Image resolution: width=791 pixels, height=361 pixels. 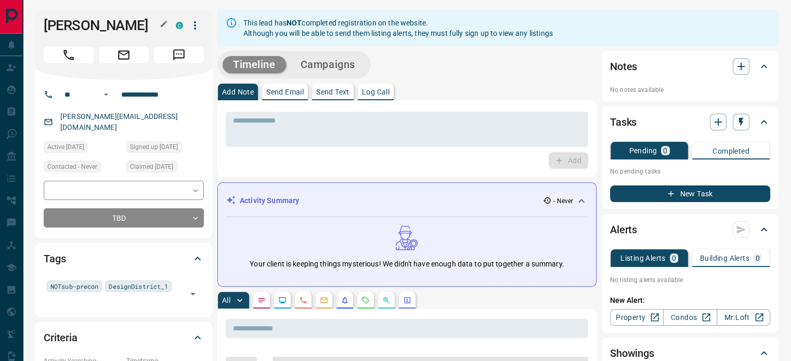 What do you see at coordinates (124, 338) in the screenshot?
I see `div: Criteria` at bounding box center [124, 338].